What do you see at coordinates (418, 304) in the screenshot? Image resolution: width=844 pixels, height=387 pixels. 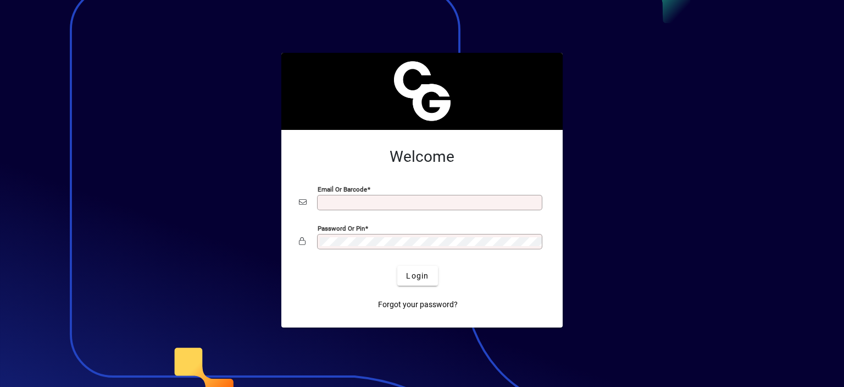 I see `a: Forgot your password?` at bounding box center [418, 304].